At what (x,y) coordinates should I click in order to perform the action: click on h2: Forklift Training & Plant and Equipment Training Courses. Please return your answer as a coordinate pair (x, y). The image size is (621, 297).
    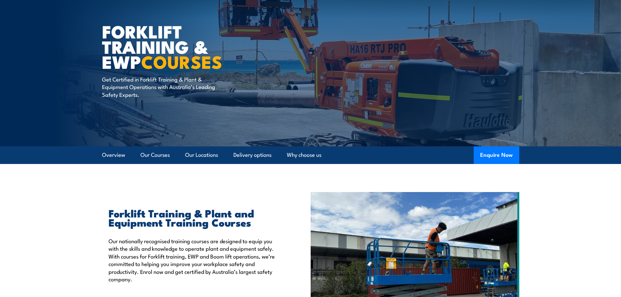
    Looking at the image, I should click on (195, 217).